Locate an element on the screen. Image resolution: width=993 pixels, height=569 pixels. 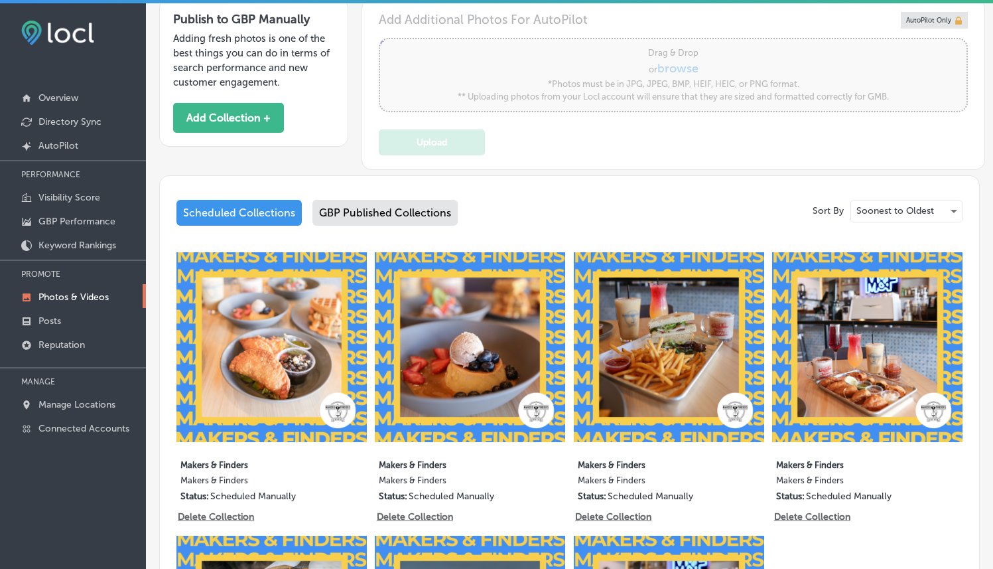
img: fda3e92497d09a02dc62c9cd864e3231.png is located at coordinates (58, 33).